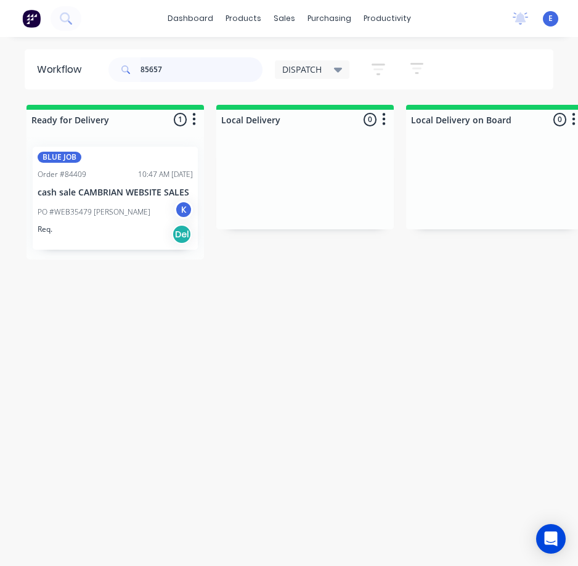 Image resolution: width=578 pixels, height=566 pixels. What do you see at coordinates (182, 234) in the screenshot?
I see `div: Del` at bounding box center [182, 234].